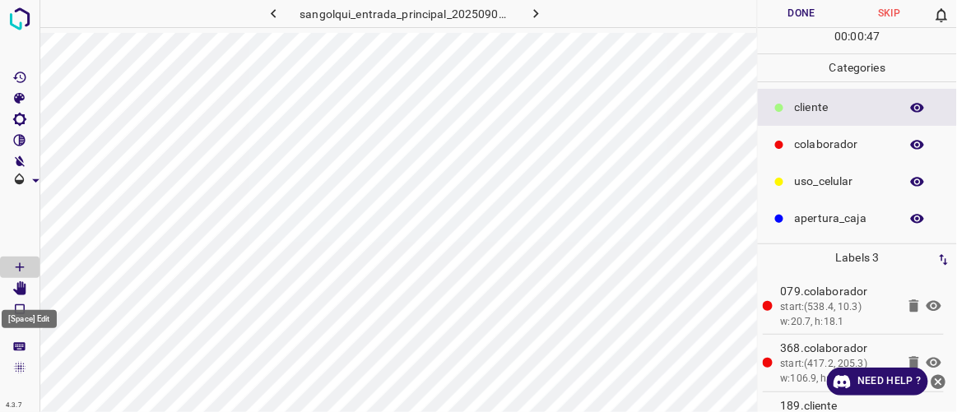  I want to click on p: Categories, so click(858, 67).